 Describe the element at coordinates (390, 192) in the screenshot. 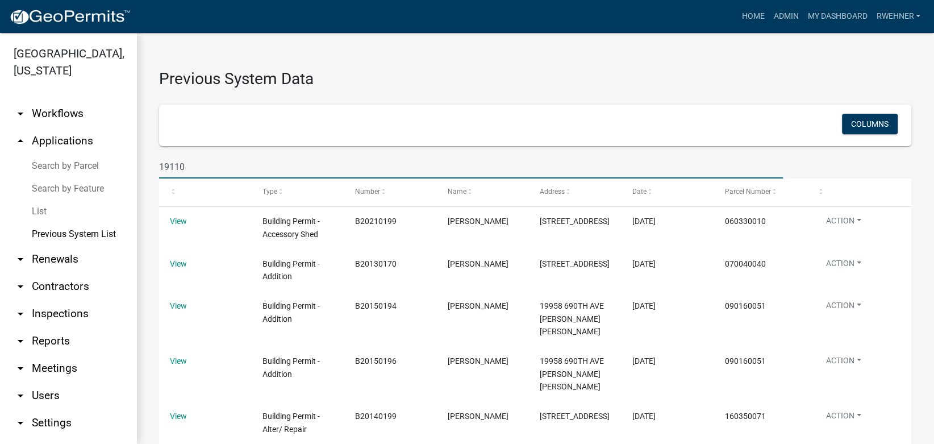

I see `datatable-header-cell: Number` at that location.